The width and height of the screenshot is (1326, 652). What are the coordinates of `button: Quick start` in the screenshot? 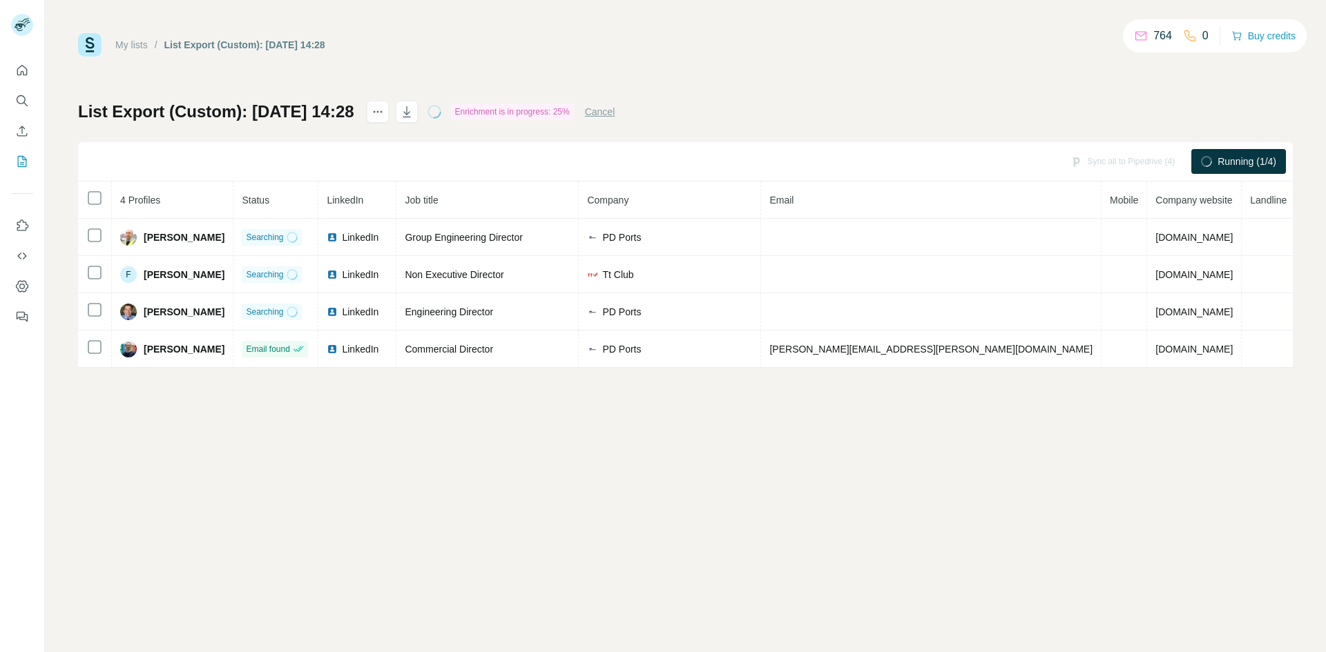 It's located at (22, 70).